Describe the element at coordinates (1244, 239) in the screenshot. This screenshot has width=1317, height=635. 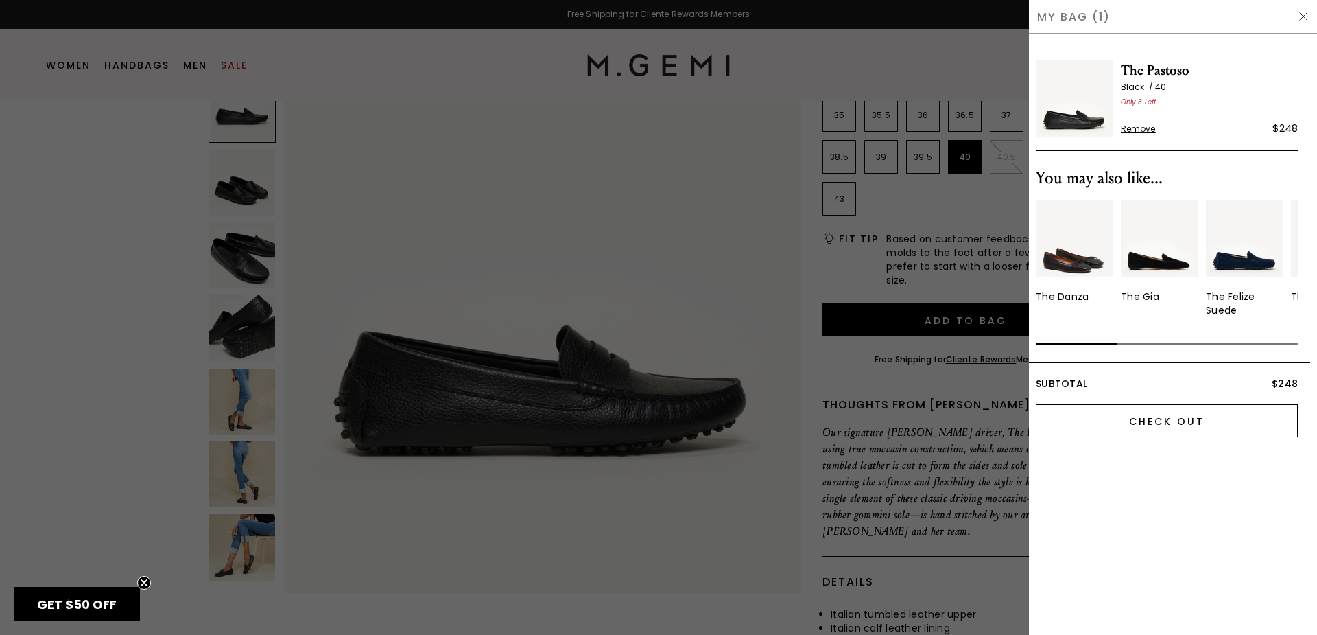
I see `img: v_05671_01_Main_New_TheFelize_MidnightBlue_Suede_290x387_crop_center.jpg` at that location.